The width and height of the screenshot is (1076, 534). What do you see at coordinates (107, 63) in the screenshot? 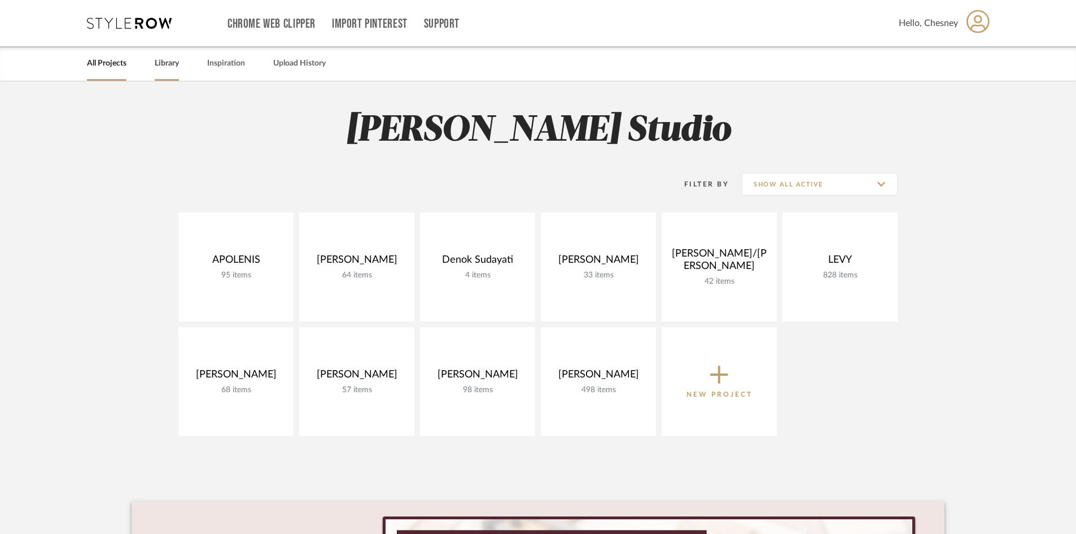
I see `a: All Projects` at bounding box center [107, 63].